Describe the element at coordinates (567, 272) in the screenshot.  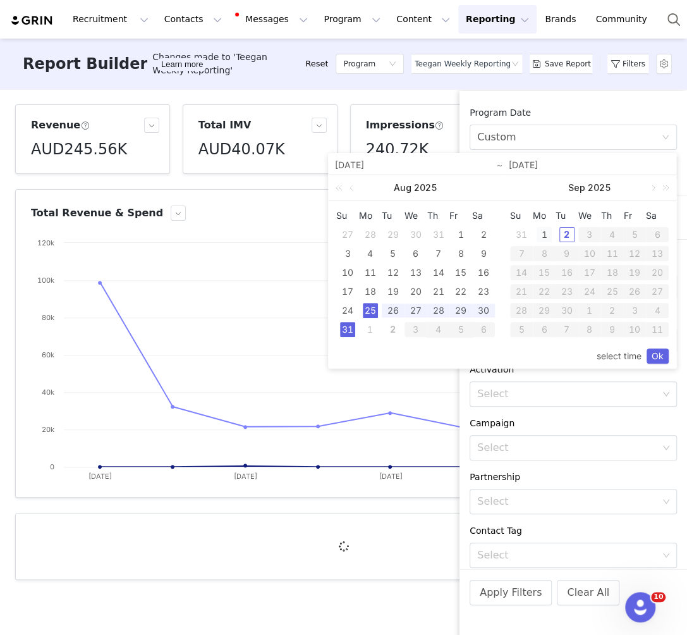
I see `td: September 16, 2025` at that location.